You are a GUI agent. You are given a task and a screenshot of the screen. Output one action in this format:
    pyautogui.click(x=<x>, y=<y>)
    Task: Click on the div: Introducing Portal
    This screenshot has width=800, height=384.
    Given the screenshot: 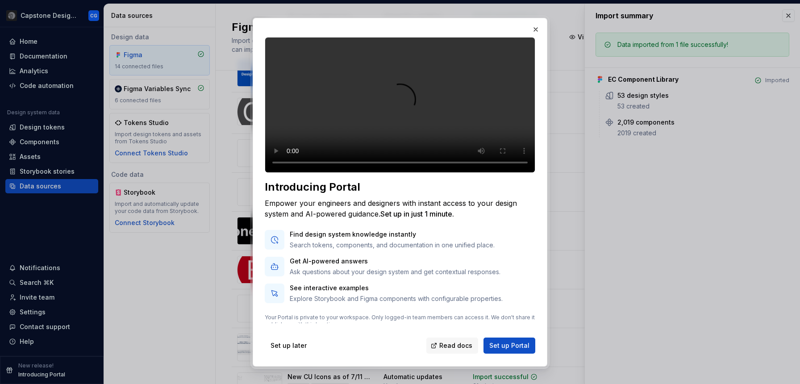 What is the action you would take?
    pyautogui.click(x=400, y=187)
    